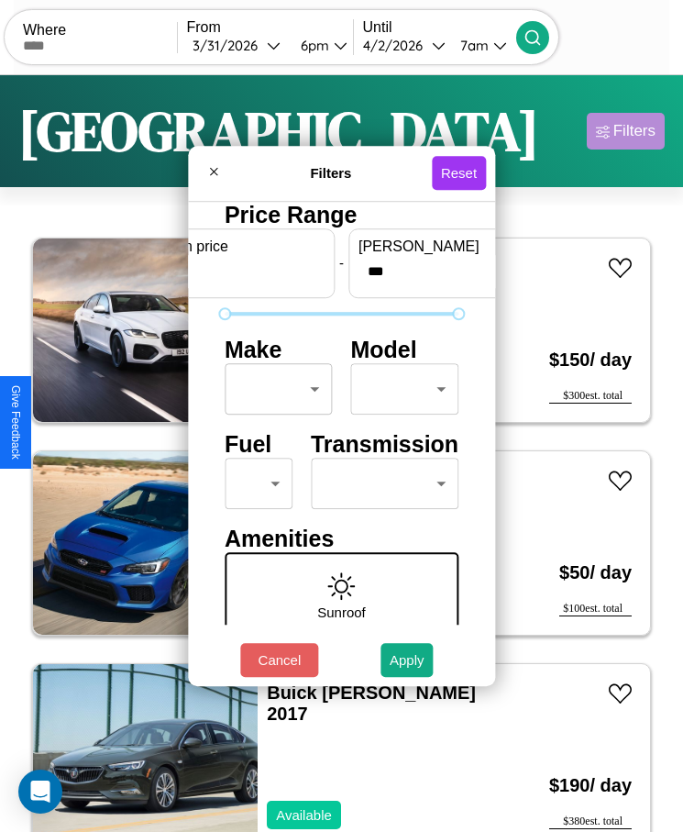 The image size is (683, 832). Describe the element at coordinates (458, 172) in the screenshot. I see `button: Reset` at that location.